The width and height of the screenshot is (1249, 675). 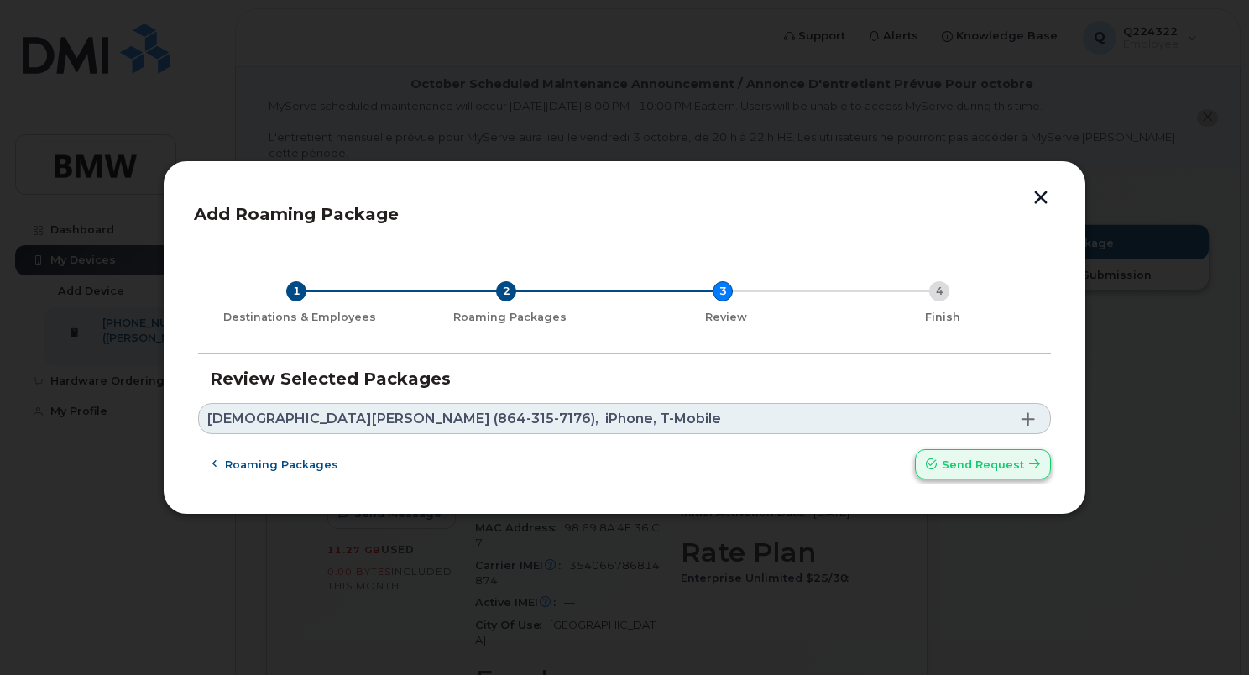 What do you see at coordinates (296, 214) in the screenshot?
I see `span: Add Roaming Package` at bounding box center [296, 214].